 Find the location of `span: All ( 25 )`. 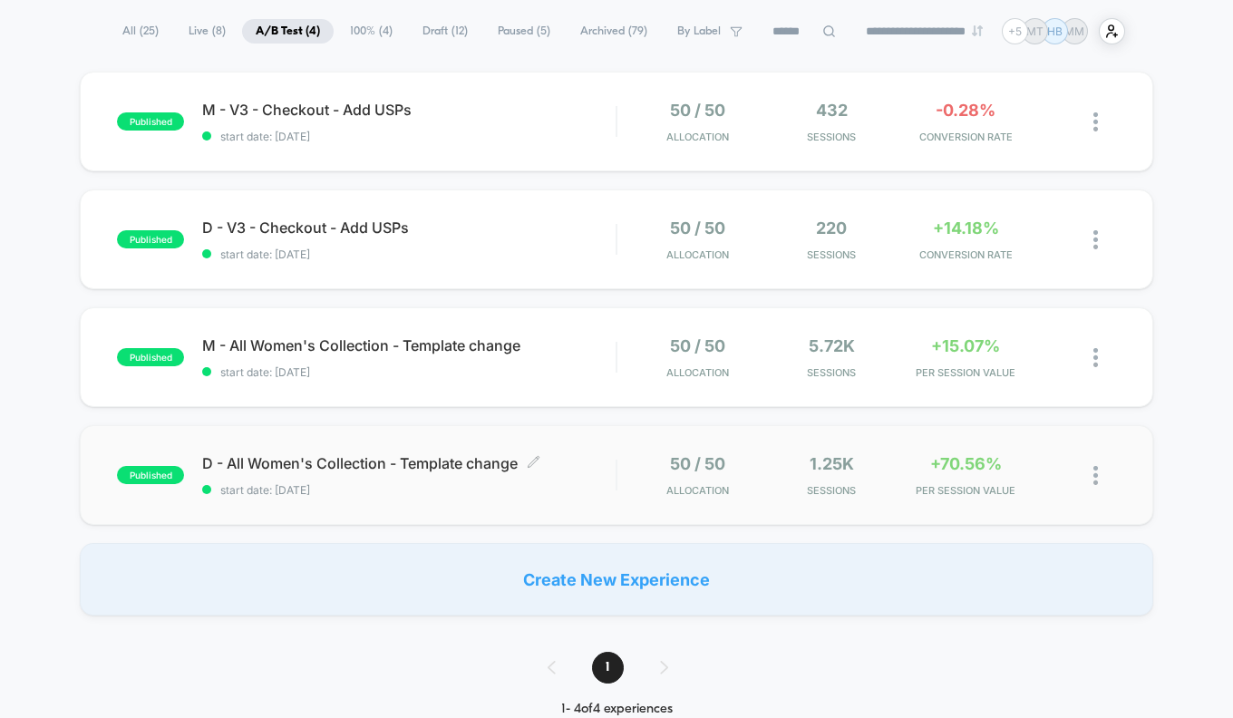

span: All ( 25 ) is located at coordinates (141, 31).